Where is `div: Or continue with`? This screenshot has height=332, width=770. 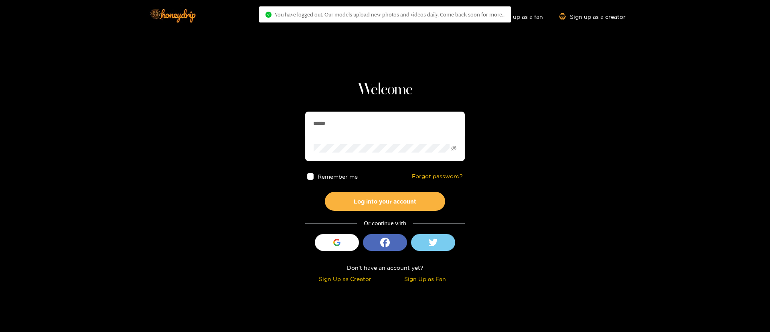 div: Or continue with is located at coordinates (385, 223).